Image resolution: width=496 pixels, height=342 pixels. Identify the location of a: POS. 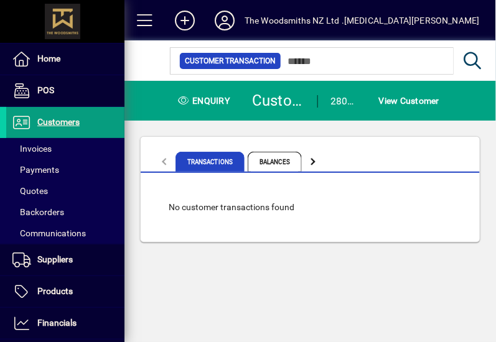
(65, 91).